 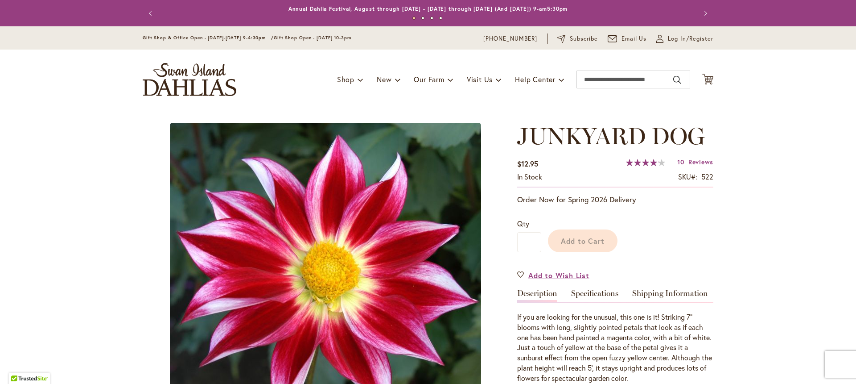 I want to click on a: 10 Reviews, so click(x=695, y=161).